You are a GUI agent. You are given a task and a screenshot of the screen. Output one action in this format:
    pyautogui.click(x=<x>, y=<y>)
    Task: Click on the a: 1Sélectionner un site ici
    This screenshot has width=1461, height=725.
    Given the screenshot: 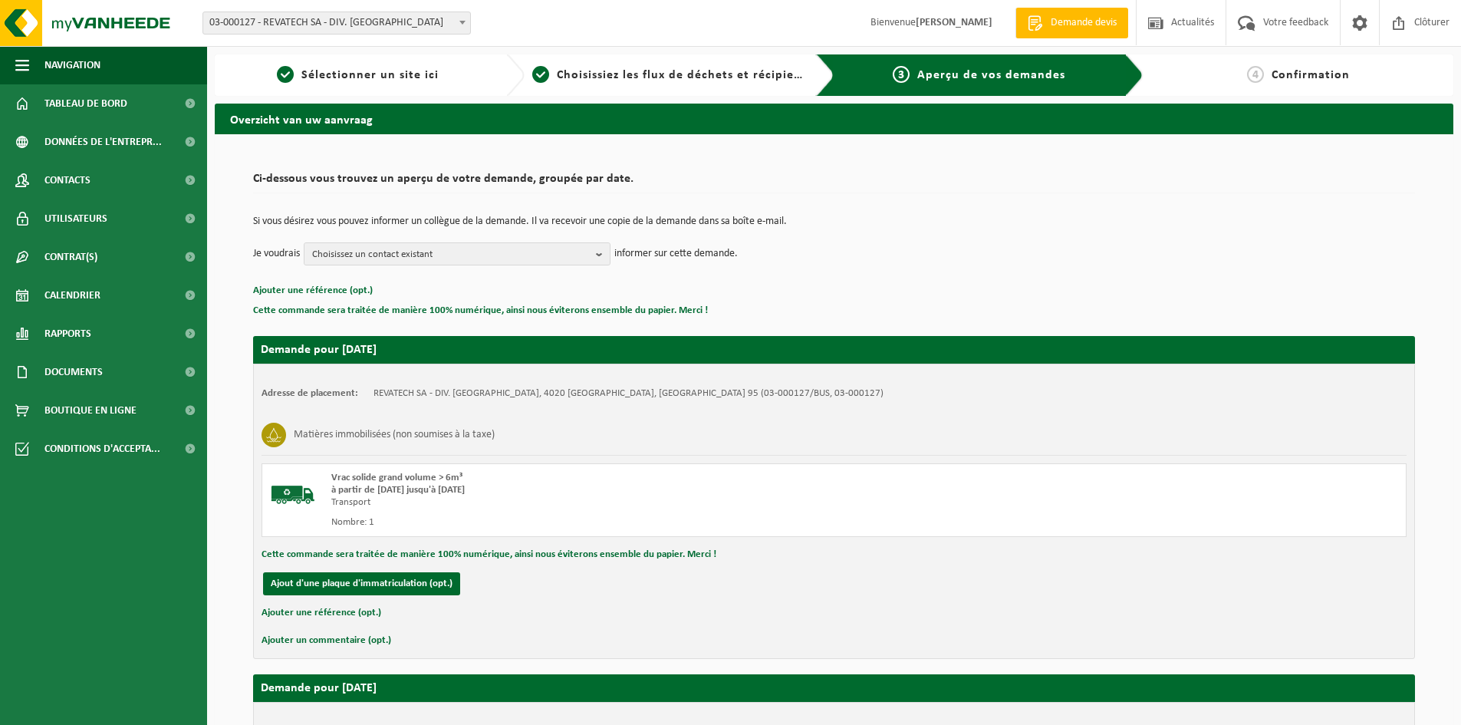 What is the action you would take?
    pyautogui.click(x=358, y=75)
    